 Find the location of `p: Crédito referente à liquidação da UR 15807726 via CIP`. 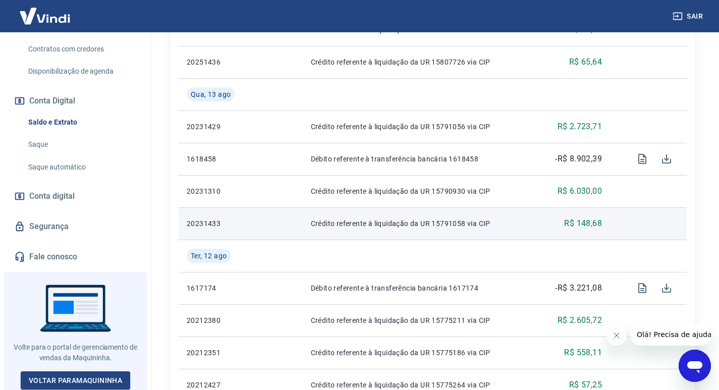

p: Crédito referente à liquidação da UR 15807726 via CIP is located at coordinates (419, 62).